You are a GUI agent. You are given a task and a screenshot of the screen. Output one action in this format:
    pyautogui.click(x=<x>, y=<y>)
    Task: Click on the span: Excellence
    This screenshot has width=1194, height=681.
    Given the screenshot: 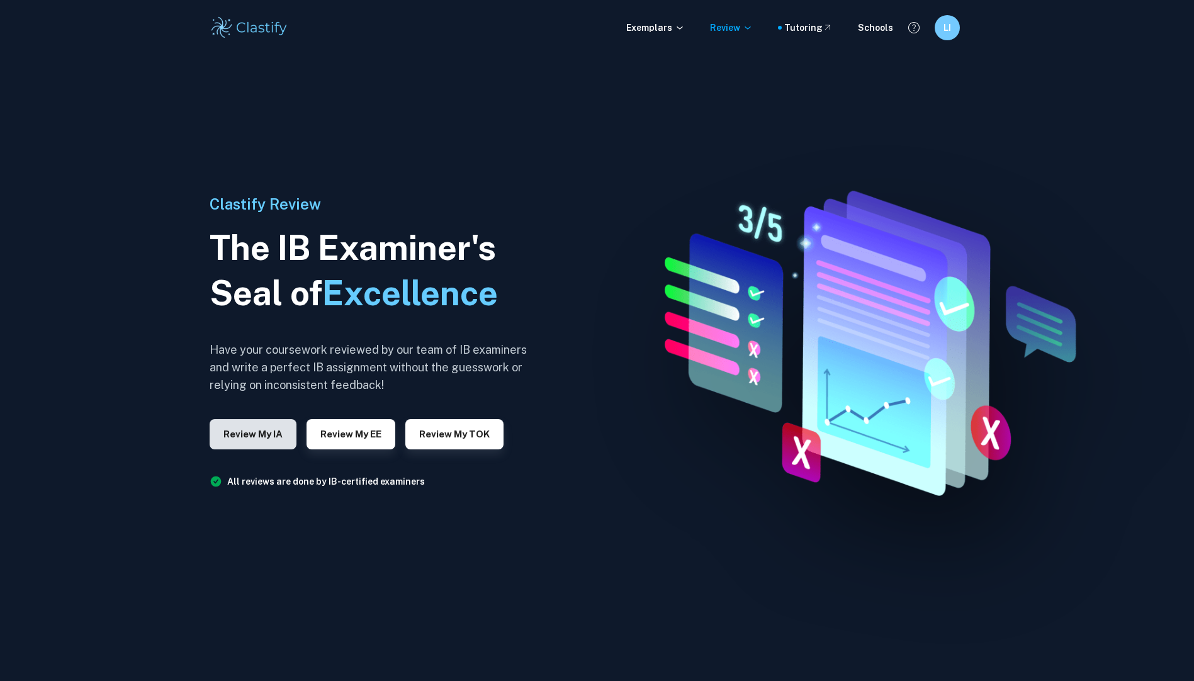 What is the action you would take?
    pyautogui.click(x=410, y=293)
    